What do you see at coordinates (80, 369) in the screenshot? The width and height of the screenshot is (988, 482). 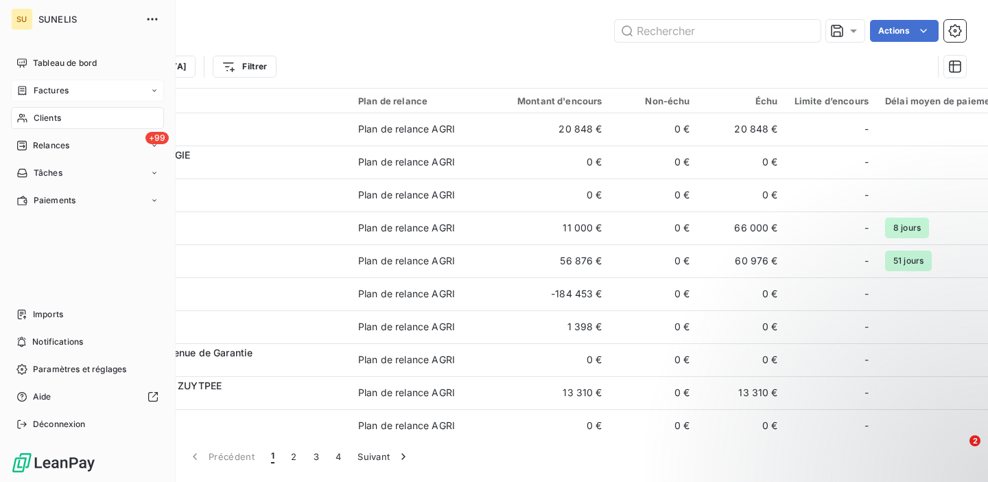 I see `span: Paramètres et réglages` at bounding box center [80, 369].